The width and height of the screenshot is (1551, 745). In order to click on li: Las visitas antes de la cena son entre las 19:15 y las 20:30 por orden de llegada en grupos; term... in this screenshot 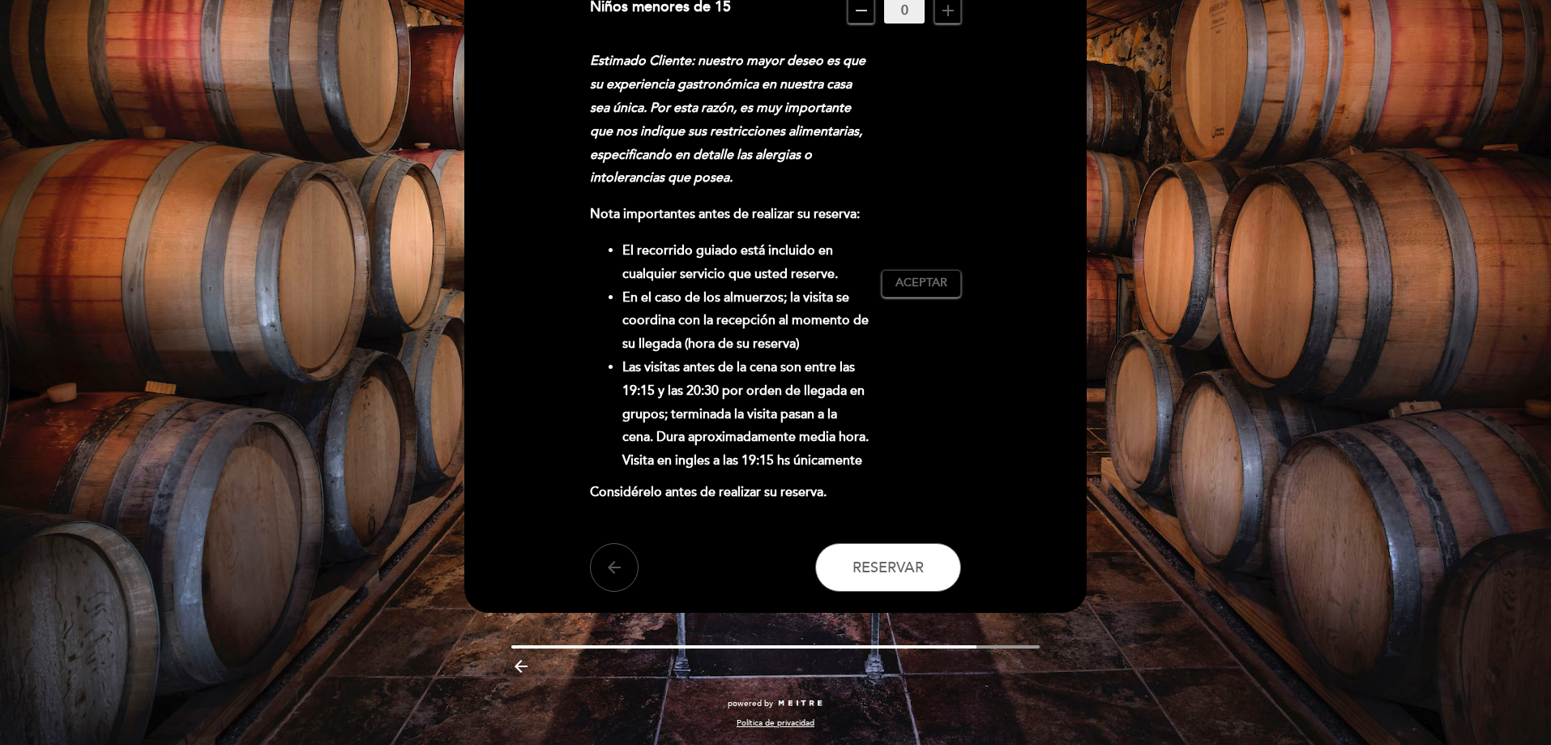, I will do `click(745, 414)`.